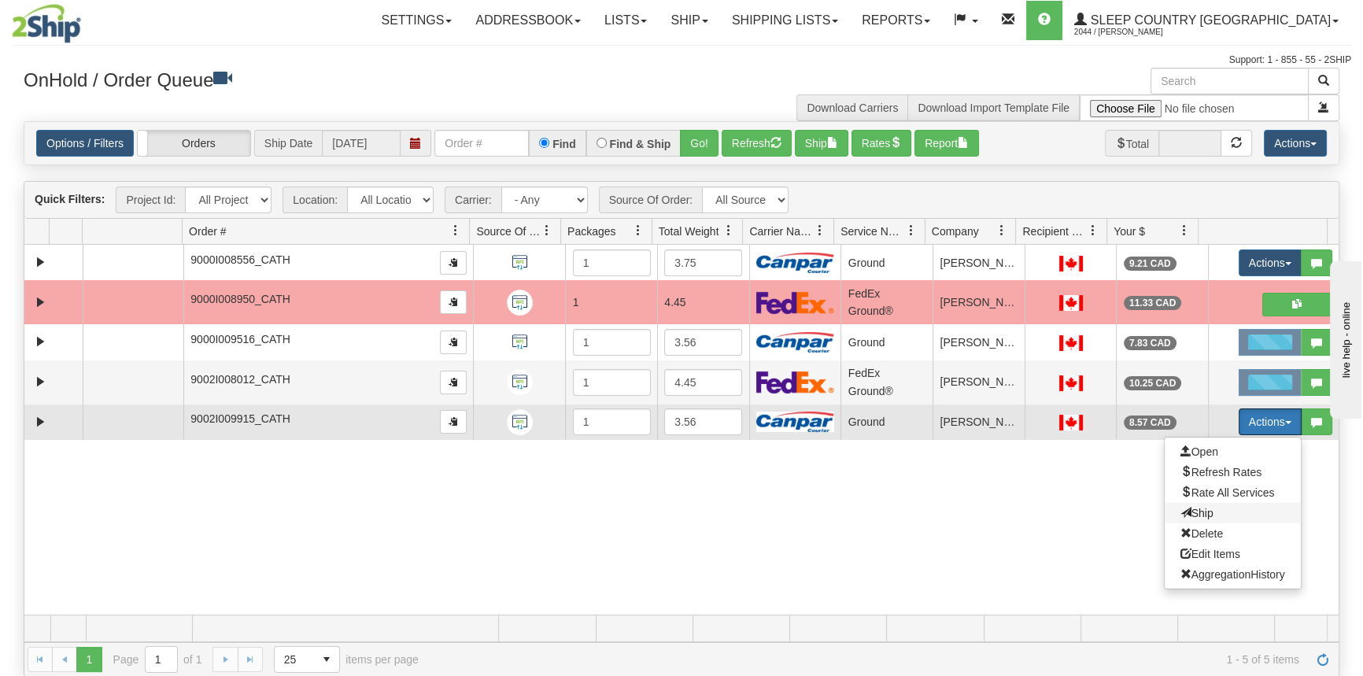  I want to click on span: 9002I009915_CATH, so click(240, 419).